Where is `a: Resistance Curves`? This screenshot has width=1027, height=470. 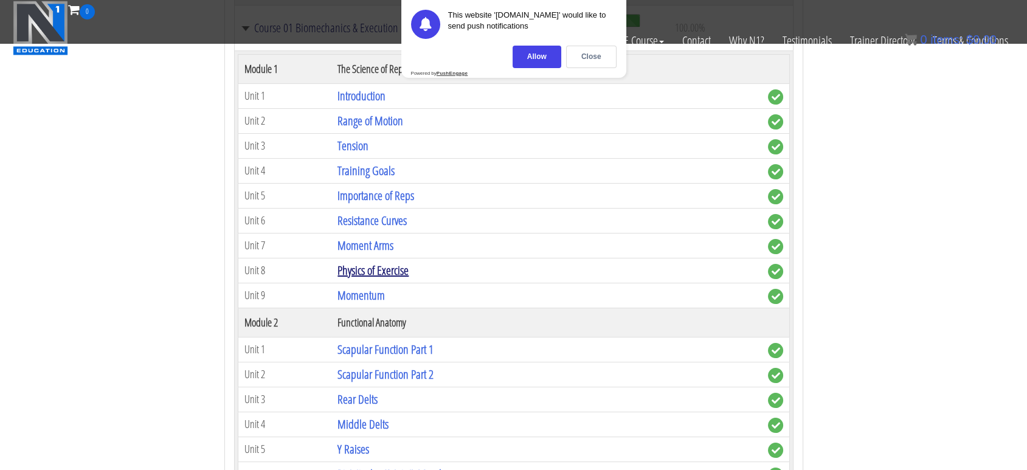
a: Resistance Curves is located at coordinates (372, 220).